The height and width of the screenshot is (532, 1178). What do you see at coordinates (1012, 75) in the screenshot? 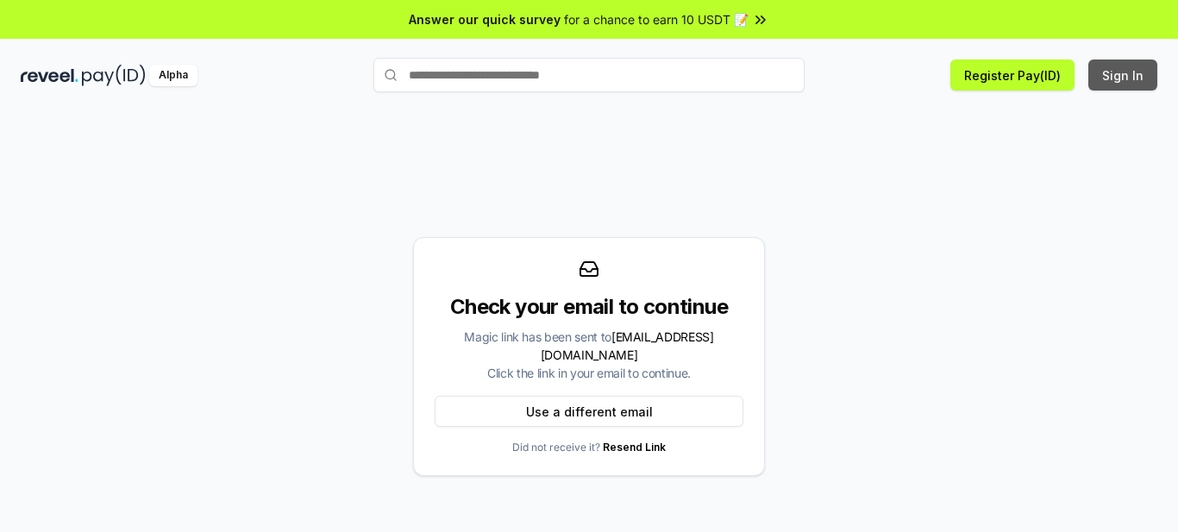
I see `button: Register Pay(ID)` at bounding box center [1012, 75].